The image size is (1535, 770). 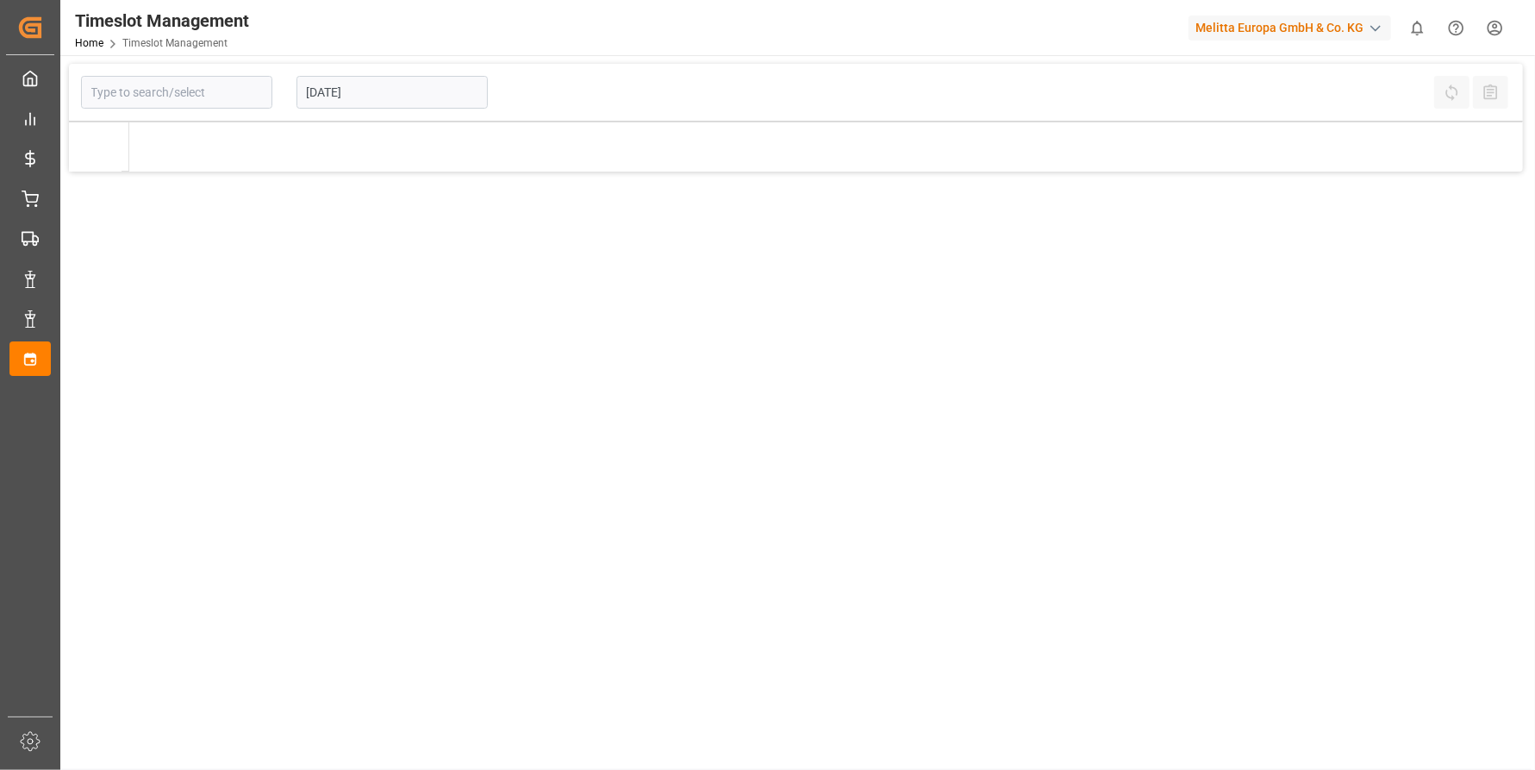 What do you see at coordinates (392, 92) in the screenshot?
I see `input: DD-MM-YYYY` at bounding box center [392, 92].